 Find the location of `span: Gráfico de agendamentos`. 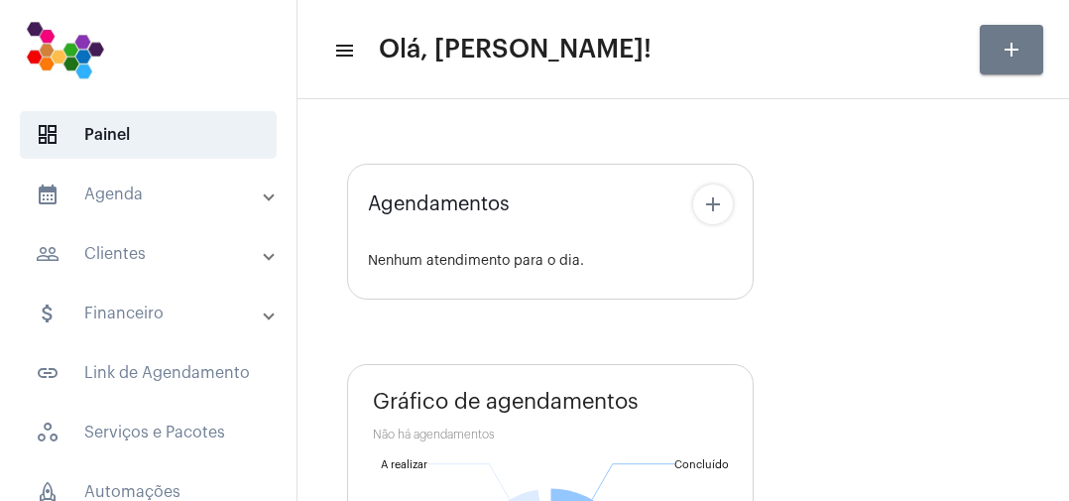

span: Gráfico de agendamentos is located at coordinates (506, 402).